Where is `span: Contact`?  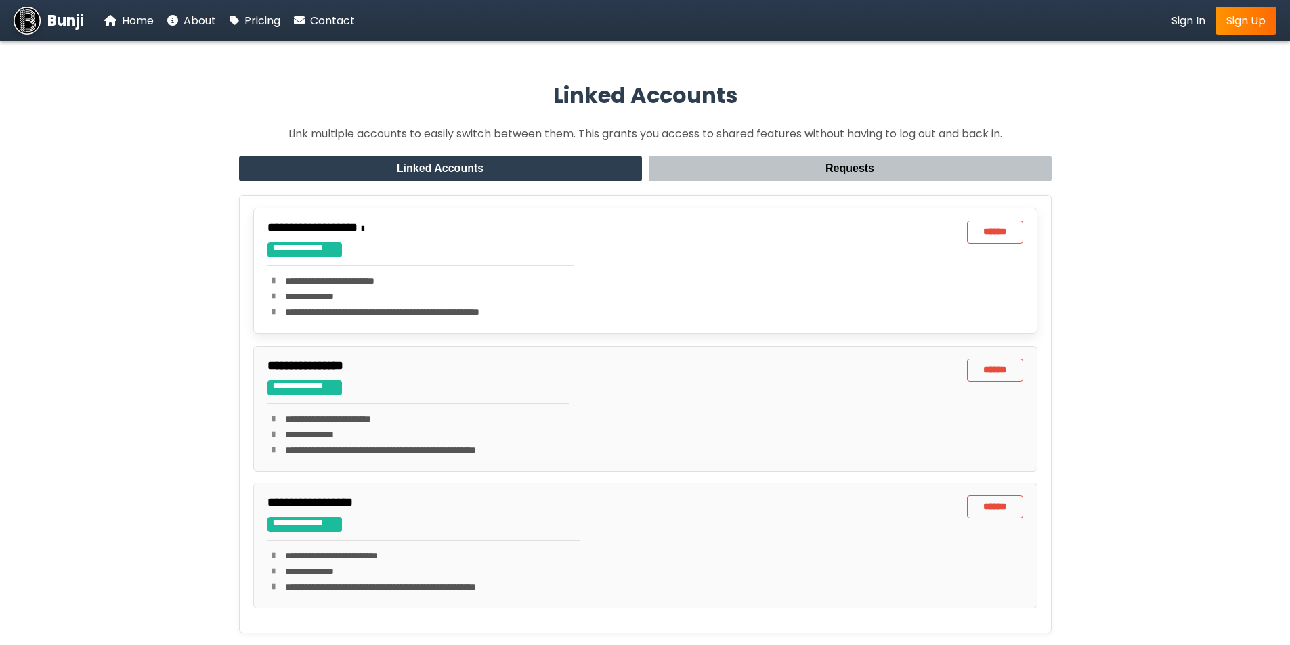 span: Contact is located at coordinates (333, 20).